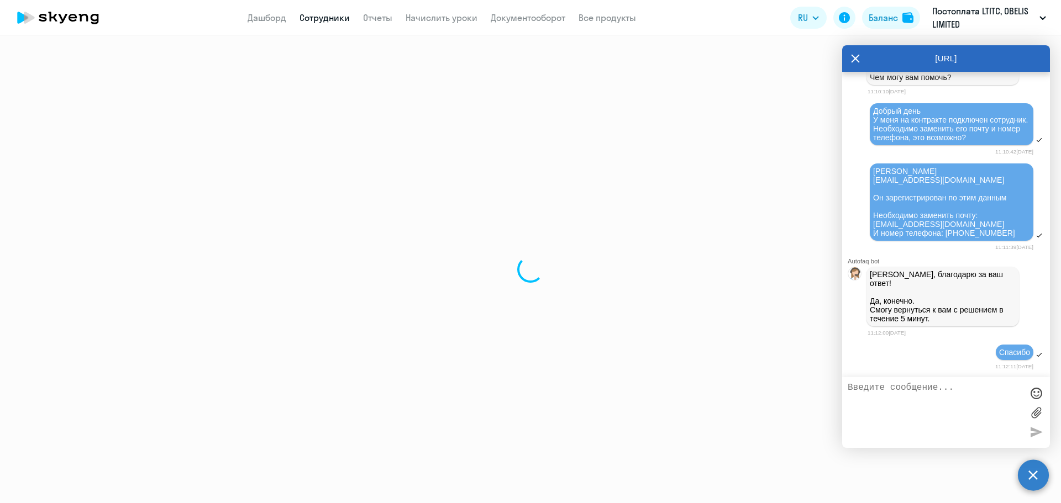 This screenshot has width=1061, height=503. Describe the element at coordinates (891, 18) in the screenshot. I see `a: Балансbalance` at that location.